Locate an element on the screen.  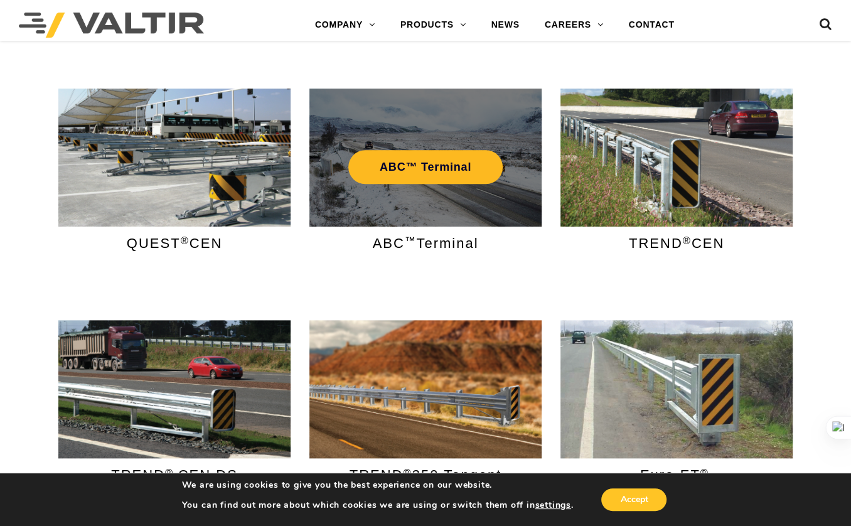
button: Accept is located at coordinates (634, 500).